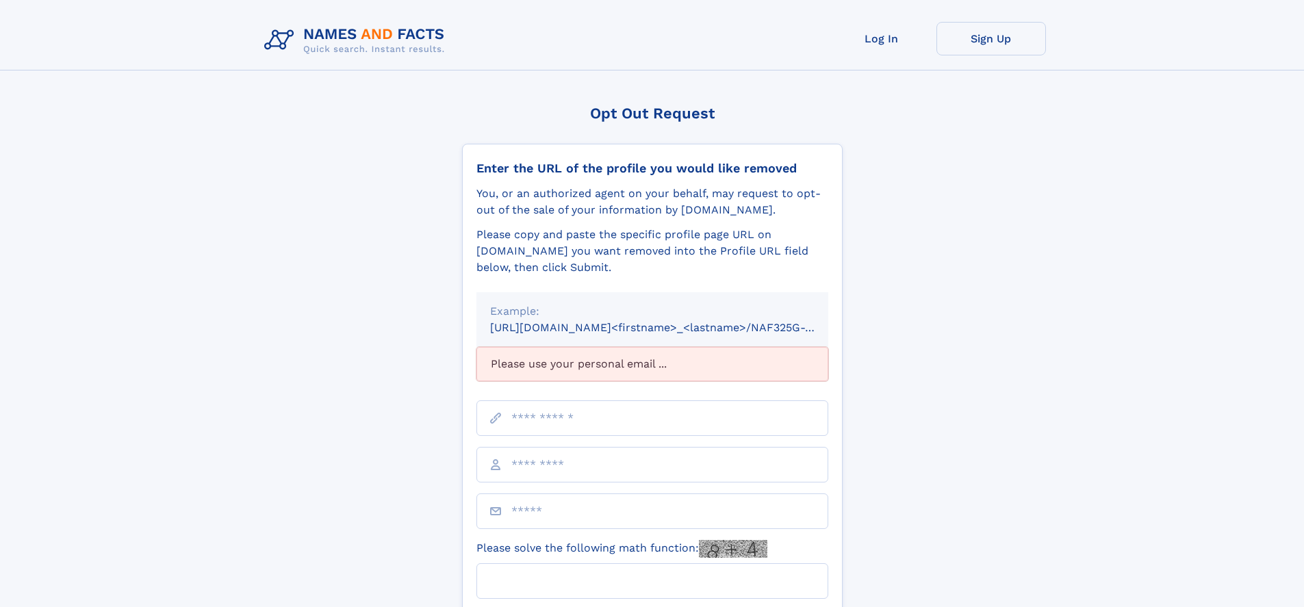  What do you see at coordinates (991, 38) in the screenshot?
I see `a: Sign Up` at bounding box center [991, 38].